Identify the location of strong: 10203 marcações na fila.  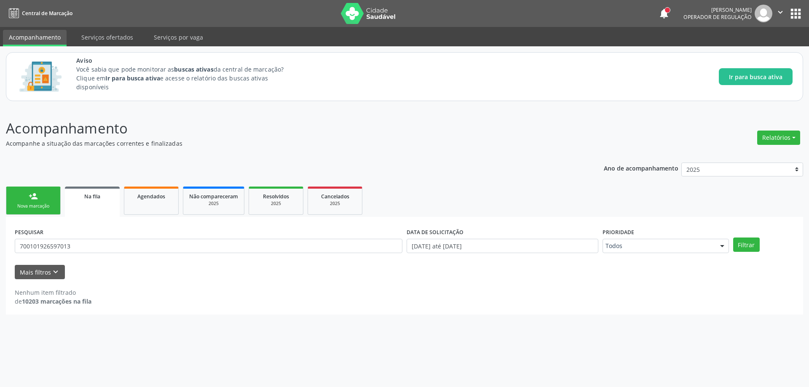
(56, 301).